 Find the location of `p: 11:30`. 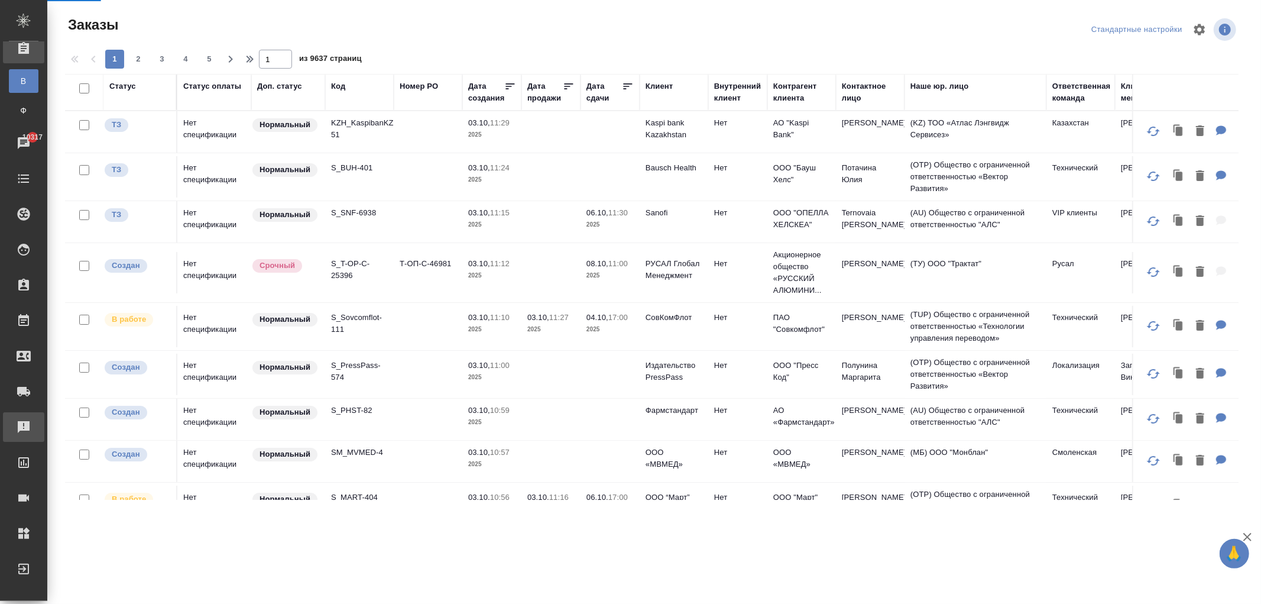

p: 11:30 is located at coordinates (618, 212).